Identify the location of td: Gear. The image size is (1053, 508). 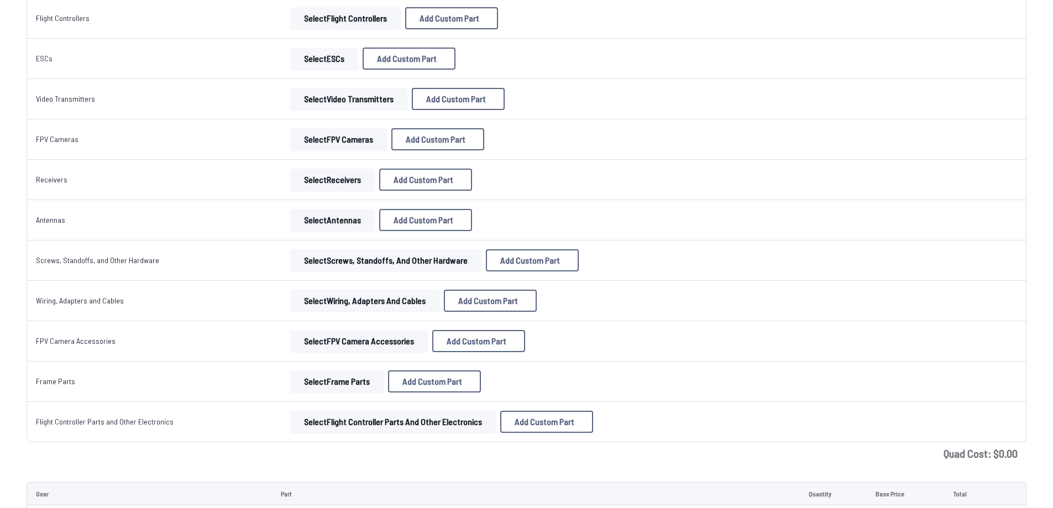
(149, 494).